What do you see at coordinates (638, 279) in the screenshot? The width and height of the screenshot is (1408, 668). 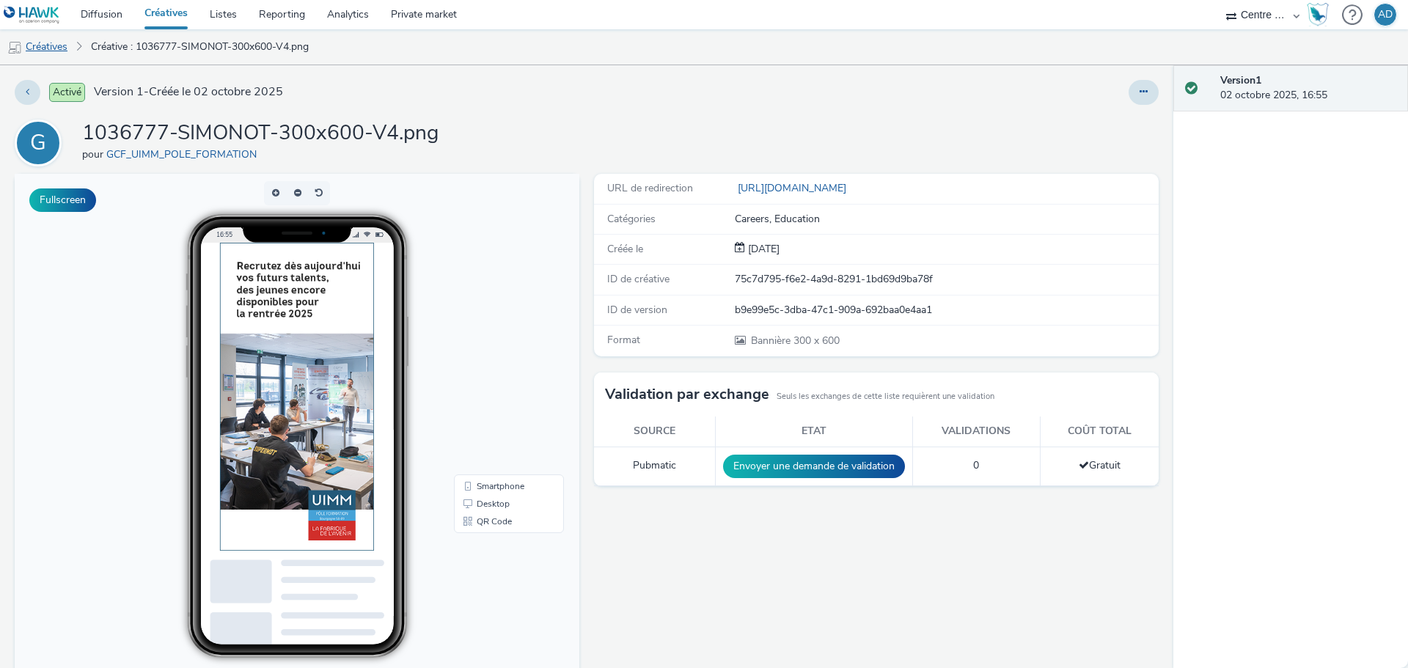 I see `span: ID de créative` at bounding box center [638, 279].